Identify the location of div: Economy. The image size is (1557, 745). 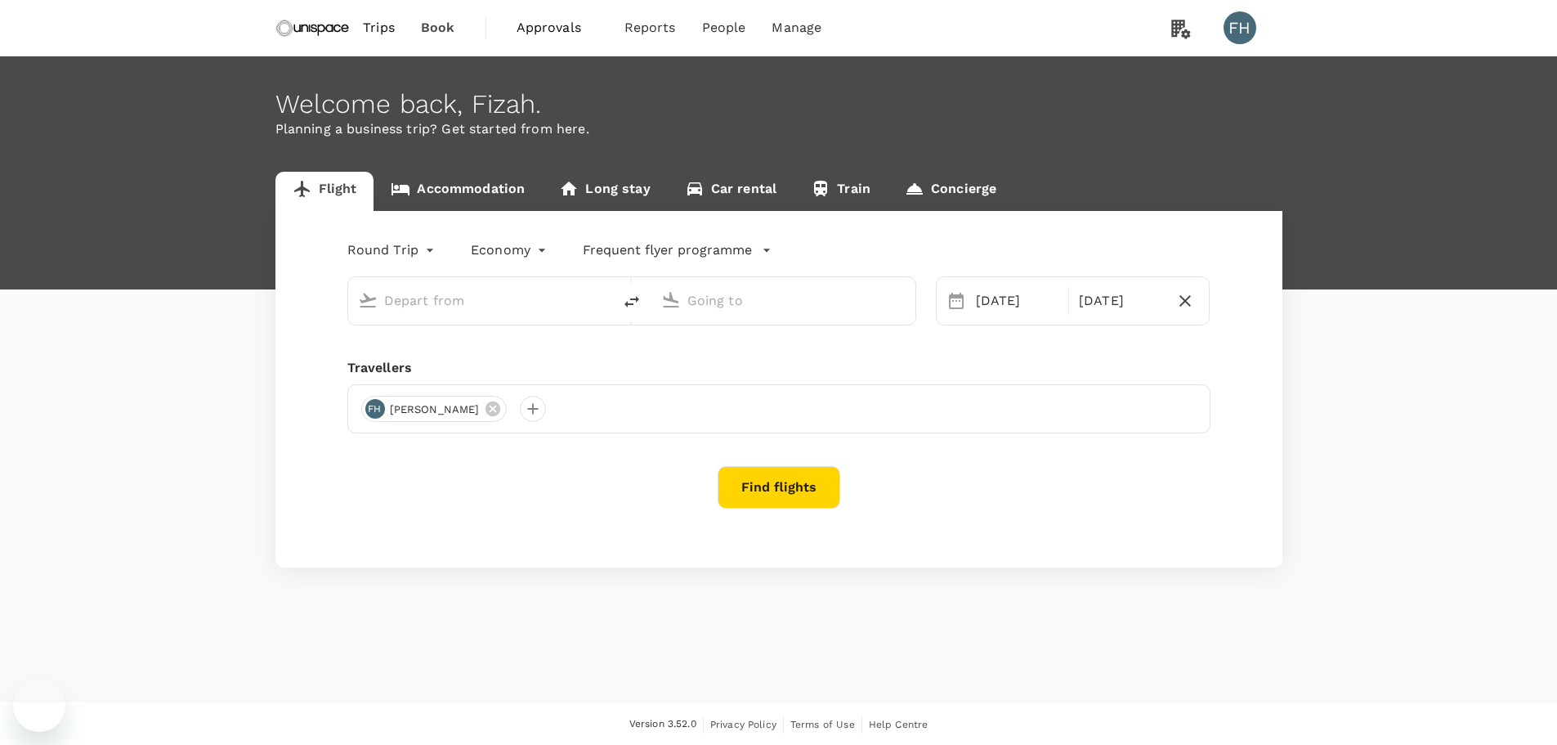
(510, 250).